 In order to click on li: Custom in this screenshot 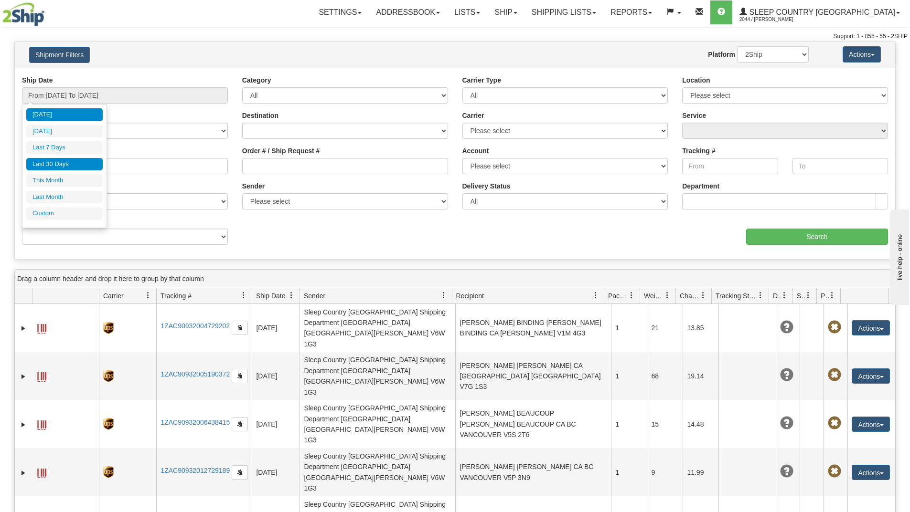, I will do `click(64, 213)`.